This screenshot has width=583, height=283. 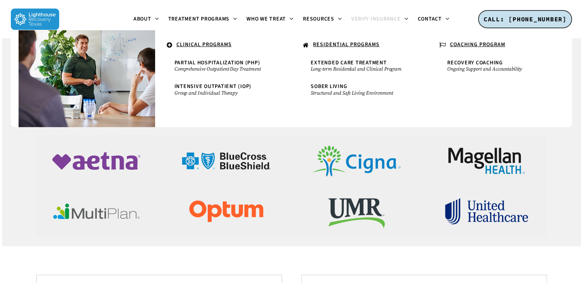 I want to click on a: Extended Care TreatmentLong-term Residential and Clinical Program, so click(x=360, y=66).